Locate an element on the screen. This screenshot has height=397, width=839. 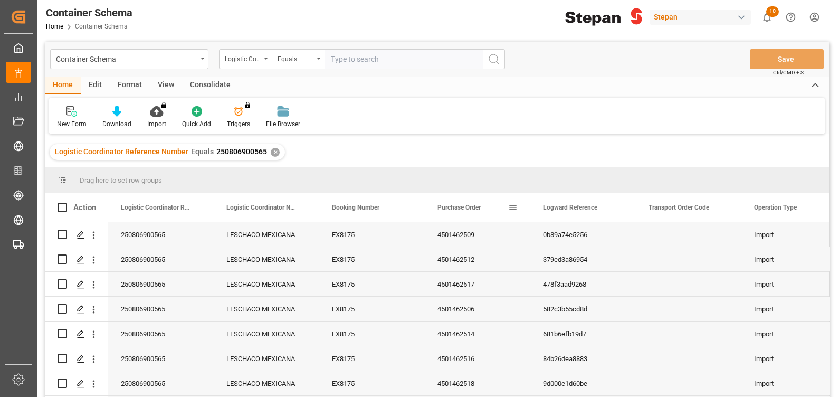
div: 4501462512 is located at coordinates (478, 259).